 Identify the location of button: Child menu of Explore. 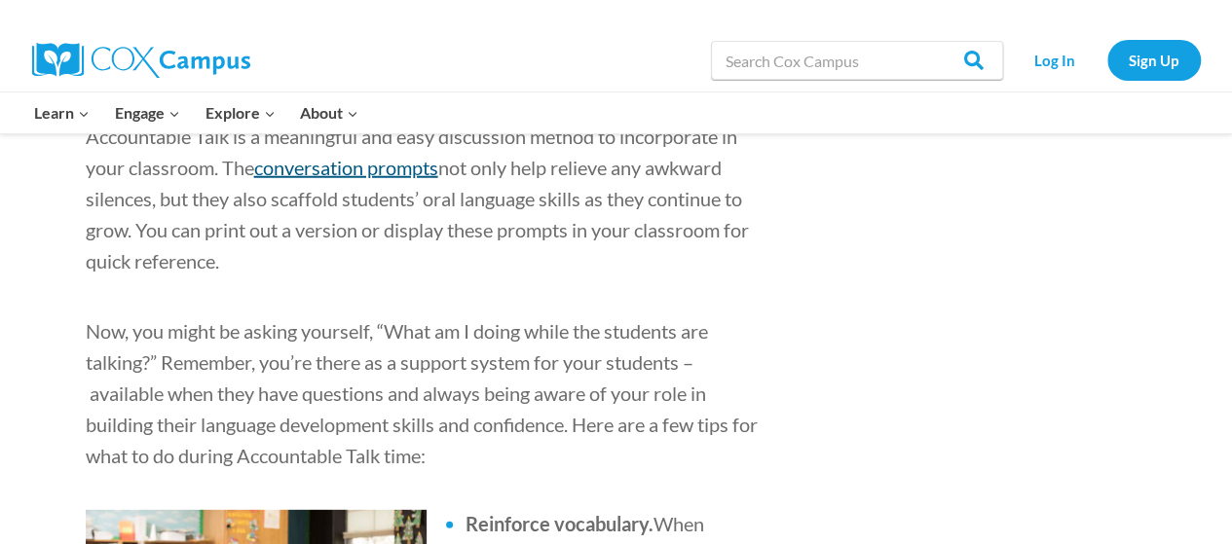
(241, 113).